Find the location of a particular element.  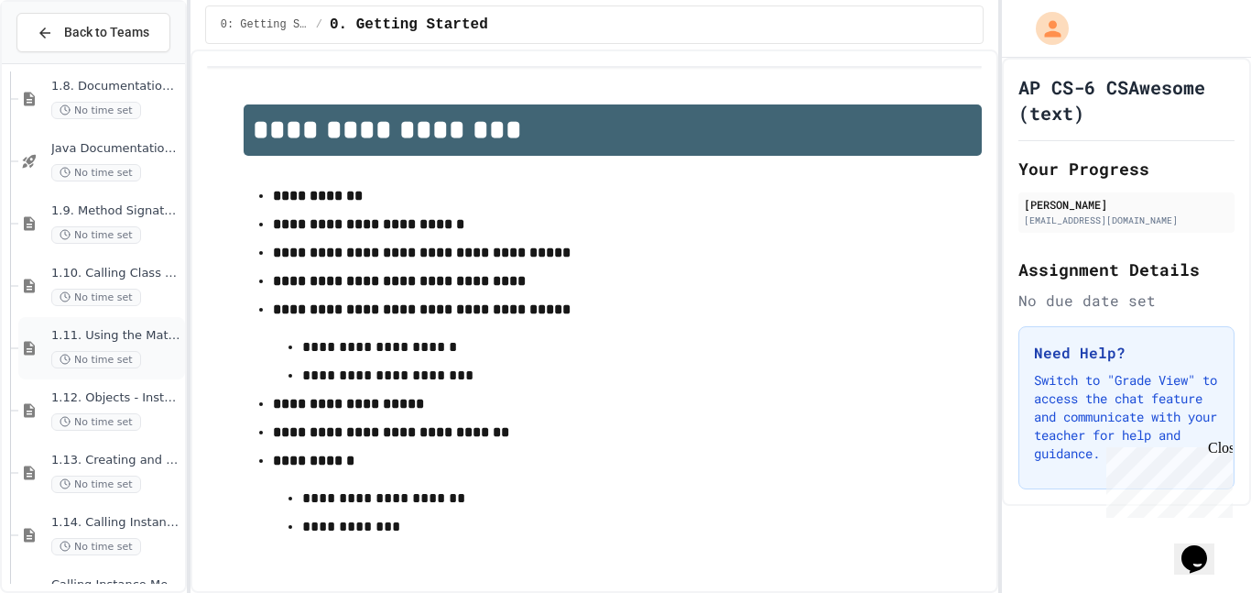

h2: Your Progress is located at coordinates (1126, 169).